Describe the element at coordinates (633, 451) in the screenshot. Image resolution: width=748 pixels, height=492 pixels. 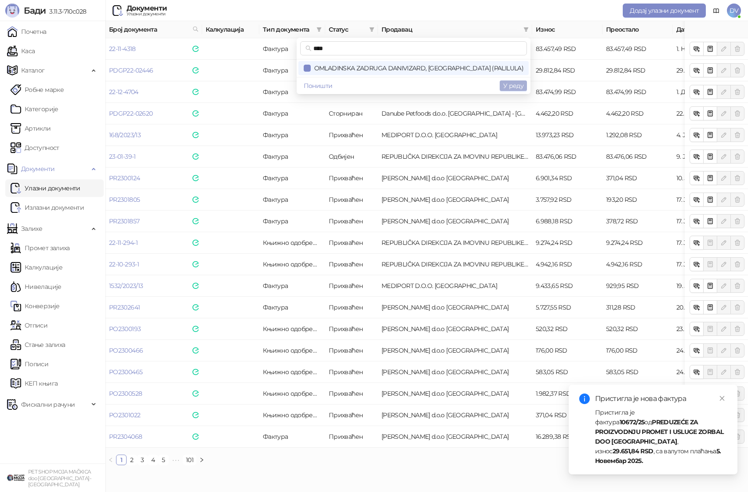
I see `strong: 29.651,84 RSD` at that location.